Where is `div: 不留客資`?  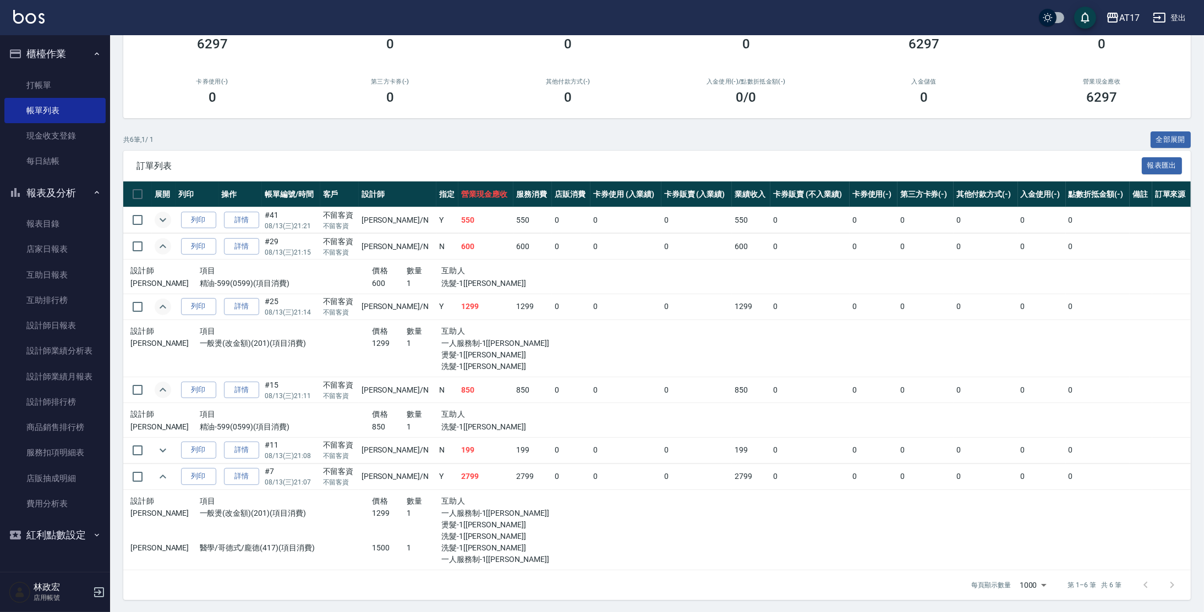 div: 不留客資 is located at coordinates (339, 385).